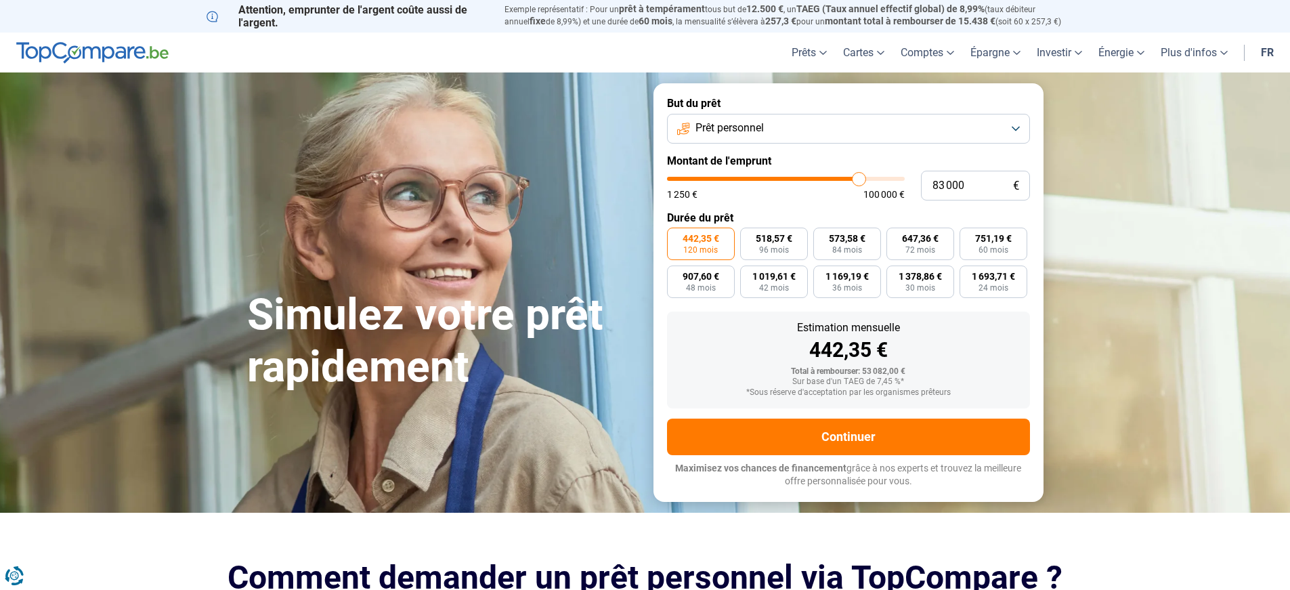  Describe the element at coordinates (701, 288) in the screenshot. I see `span: 48 mois` at that location.